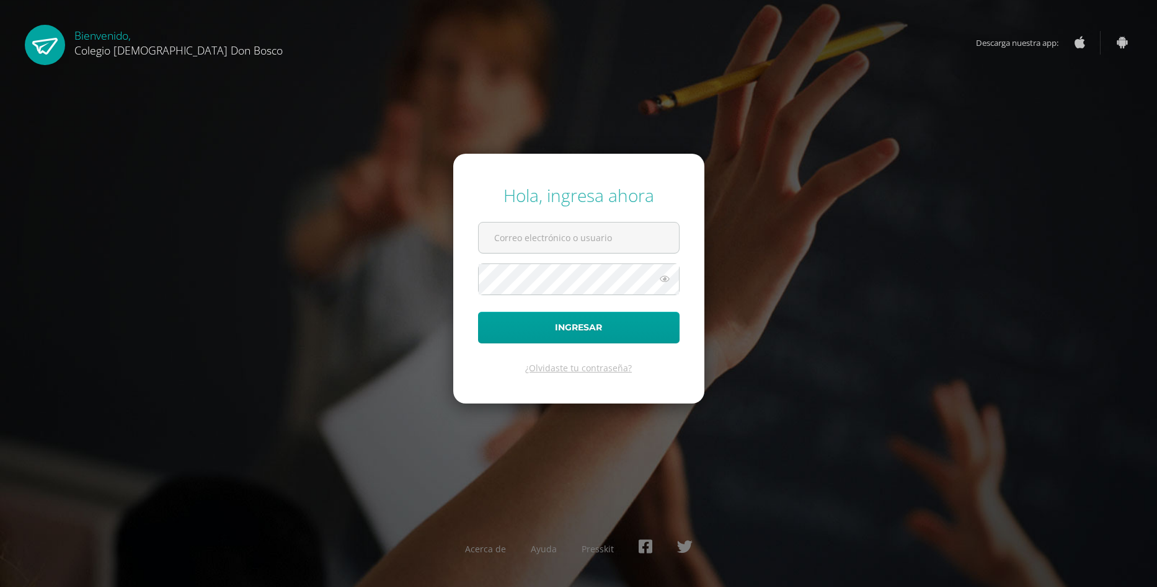 This screenshot has width=1157, height=587. I want to click on span: Descarga nuestra app:, so click(1023, 43).